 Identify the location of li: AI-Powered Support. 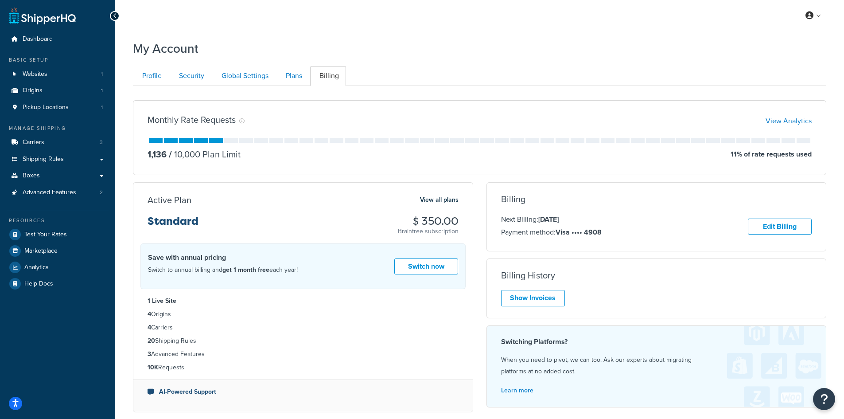
(303, 392).